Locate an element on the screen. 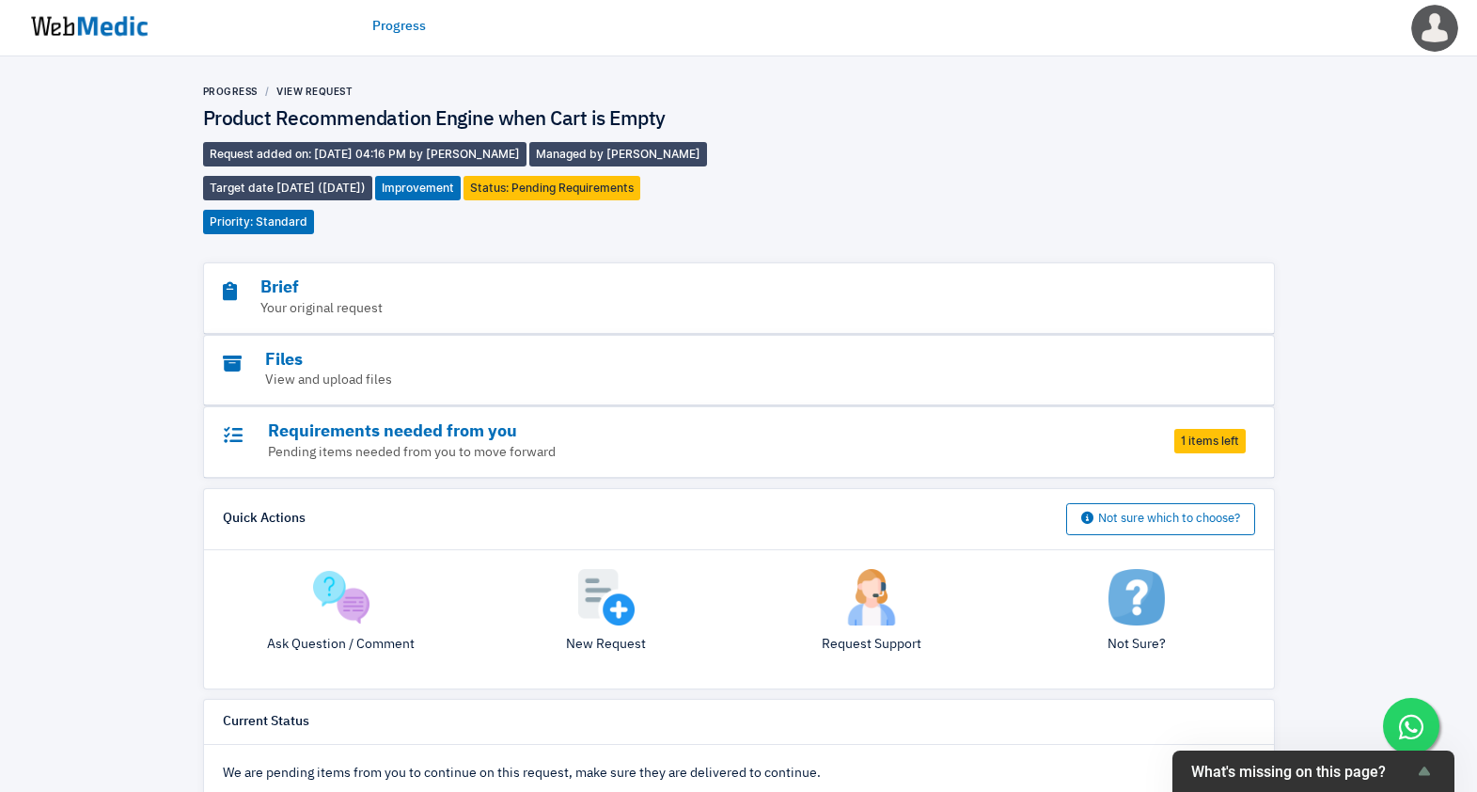 The image size is (1477, 792). img: question.png is located at coordinates (341, 597).